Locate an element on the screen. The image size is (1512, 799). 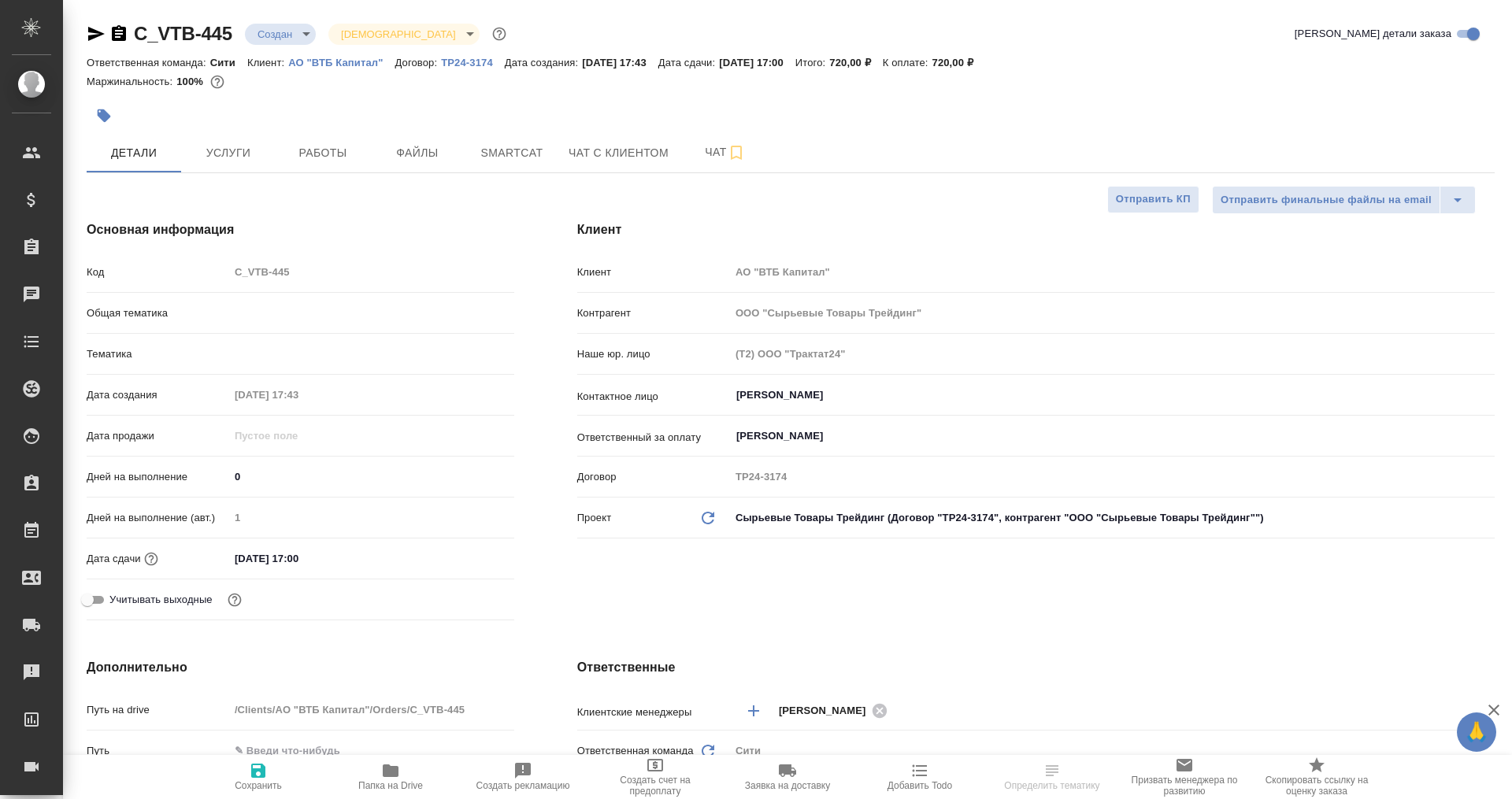
span: Работы is located at coordinates (323, 153).